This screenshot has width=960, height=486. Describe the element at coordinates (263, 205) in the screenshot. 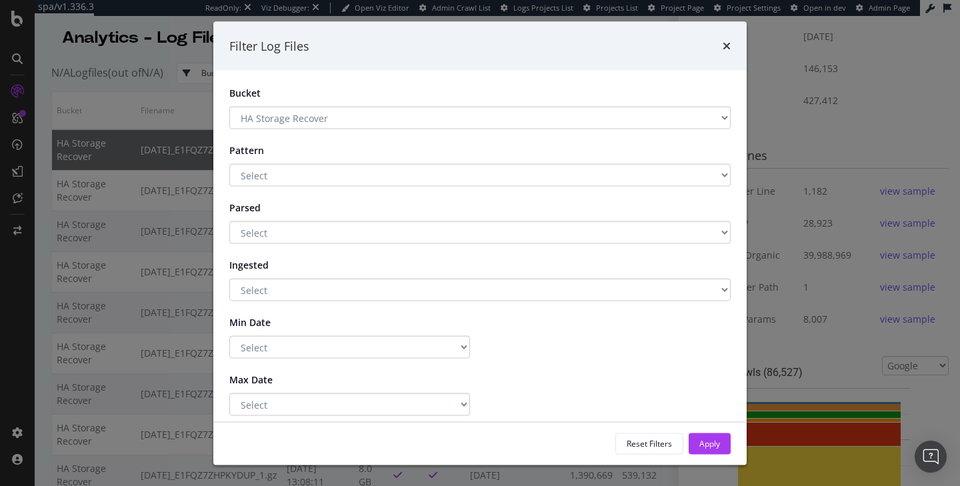

I see `label: Parsed` at that location.